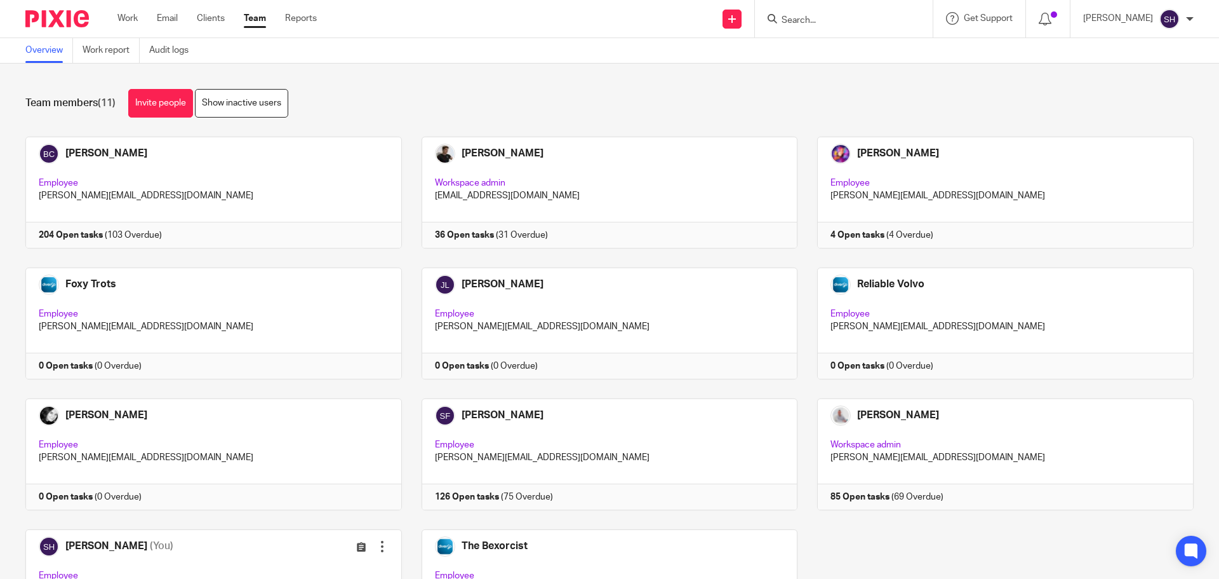 The image size is (1219, 579). What do you see at coordinates (838, 21) in the screenshot?
I see `input: Search` at bounding box center [838, 21].